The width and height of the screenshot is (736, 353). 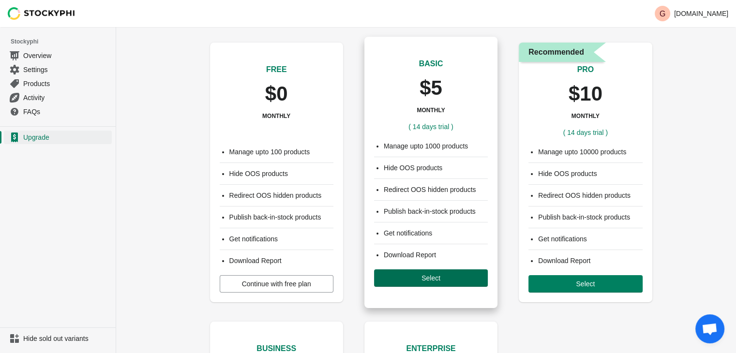 What do you see at coordinates (276, 284) in the screenshot?
I see `button: Continue with free plan` at bounding box center [276, 284].